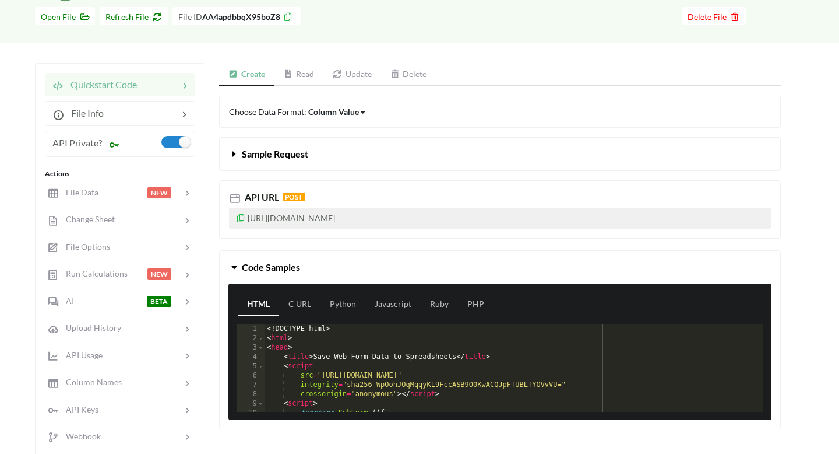  What do you see at coordinates (343, 304) in the screenshot?
I see `a: Python` at bounding box center [343, 304].